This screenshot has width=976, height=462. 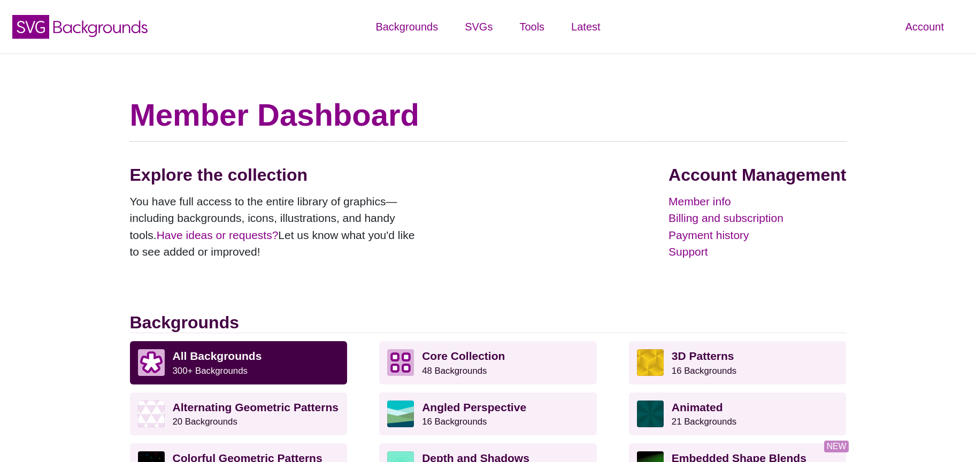 I want to click on a: Core Collection 48 Backgrounds, so click(x=488, y=363).